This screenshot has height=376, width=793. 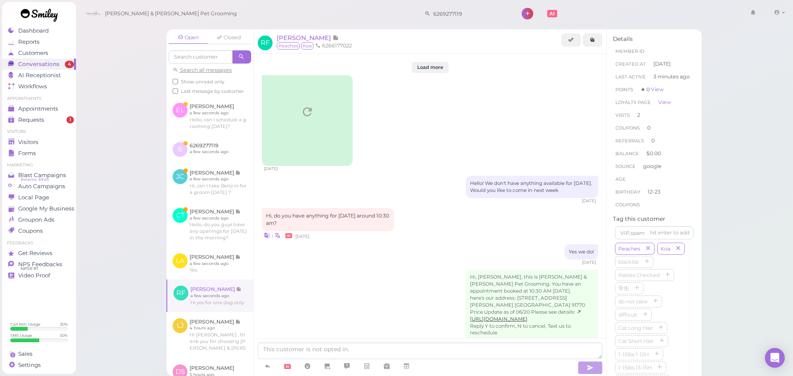 I want to click on span: 1-15lbs 13-15H, so click(x=635, y=368).